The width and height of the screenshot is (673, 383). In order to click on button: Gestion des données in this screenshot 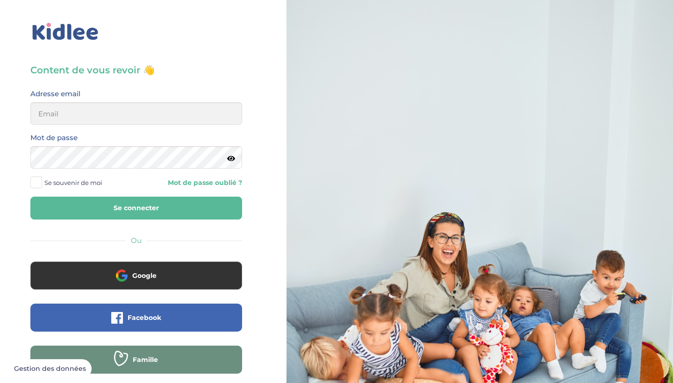, I will do `click(50, 369)`.